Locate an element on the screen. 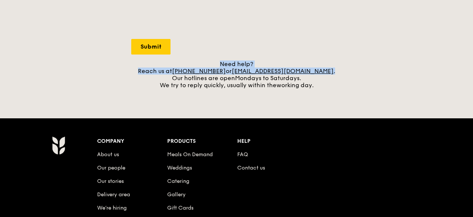  a: Our stories is located at coordinates (110, 181).